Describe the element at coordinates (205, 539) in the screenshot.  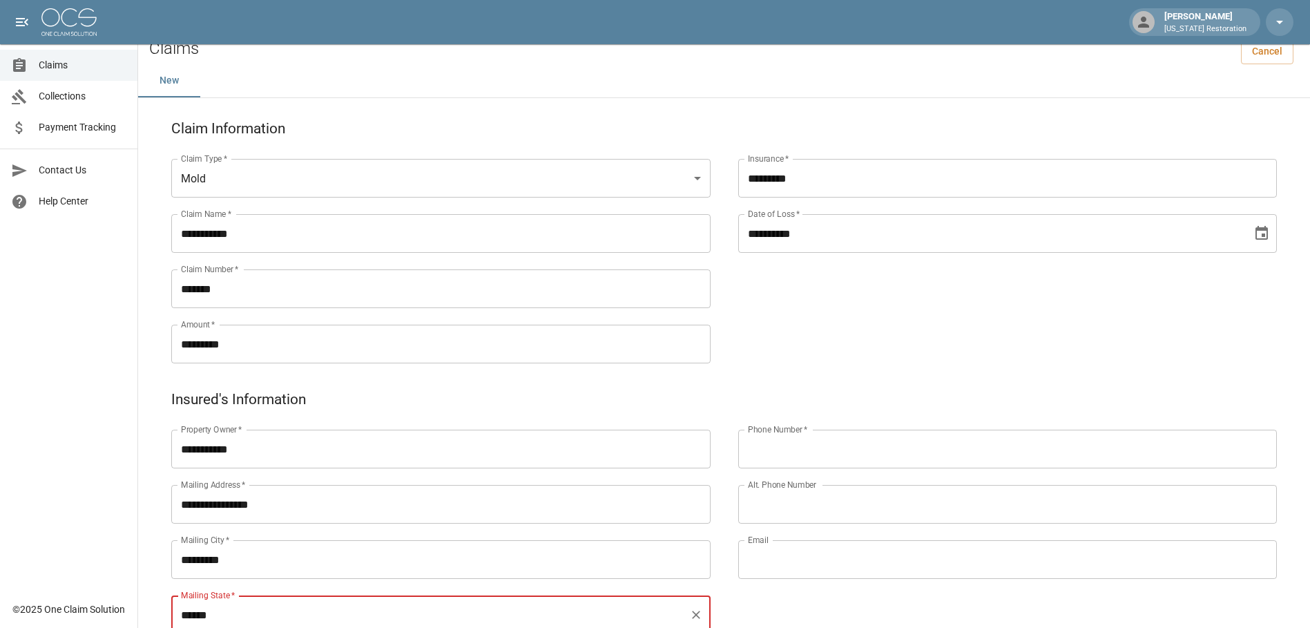
I see `label: Mailing City` at that location.